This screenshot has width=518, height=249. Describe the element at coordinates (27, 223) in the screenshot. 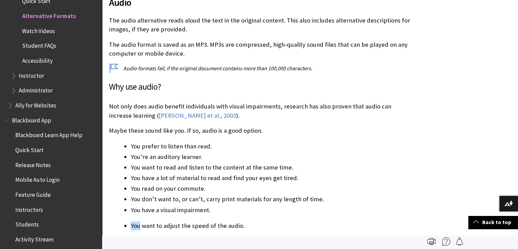

I see `span: Students` at that location.